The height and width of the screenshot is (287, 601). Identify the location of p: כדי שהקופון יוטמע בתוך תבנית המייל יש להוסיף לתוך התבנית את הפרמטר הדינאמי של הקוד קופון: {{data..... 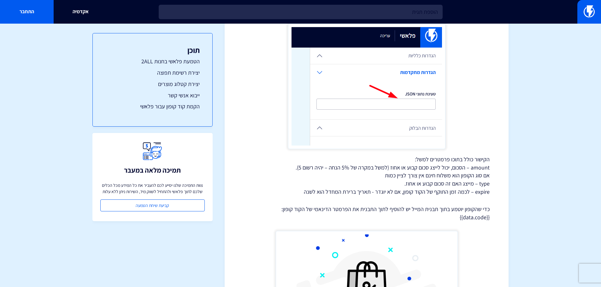
(366, 213).